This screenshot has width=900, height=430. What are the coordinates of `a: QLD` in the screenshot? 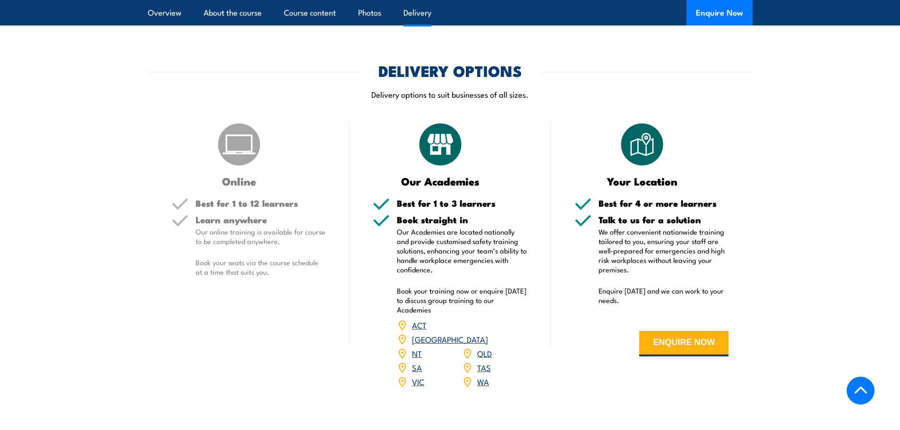 It's located at (484, 353).